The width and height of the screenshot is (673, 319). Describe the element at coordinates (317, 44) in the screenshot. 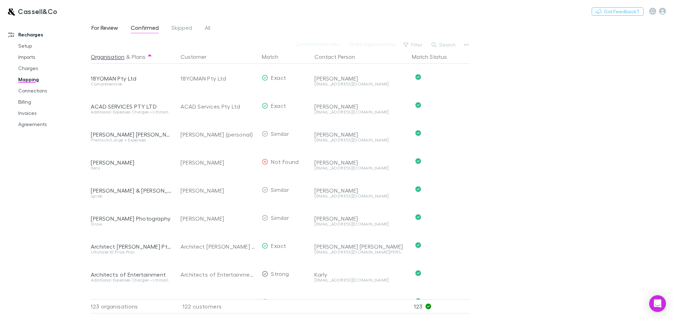

I see `button: Confirm0 matches` at that location.